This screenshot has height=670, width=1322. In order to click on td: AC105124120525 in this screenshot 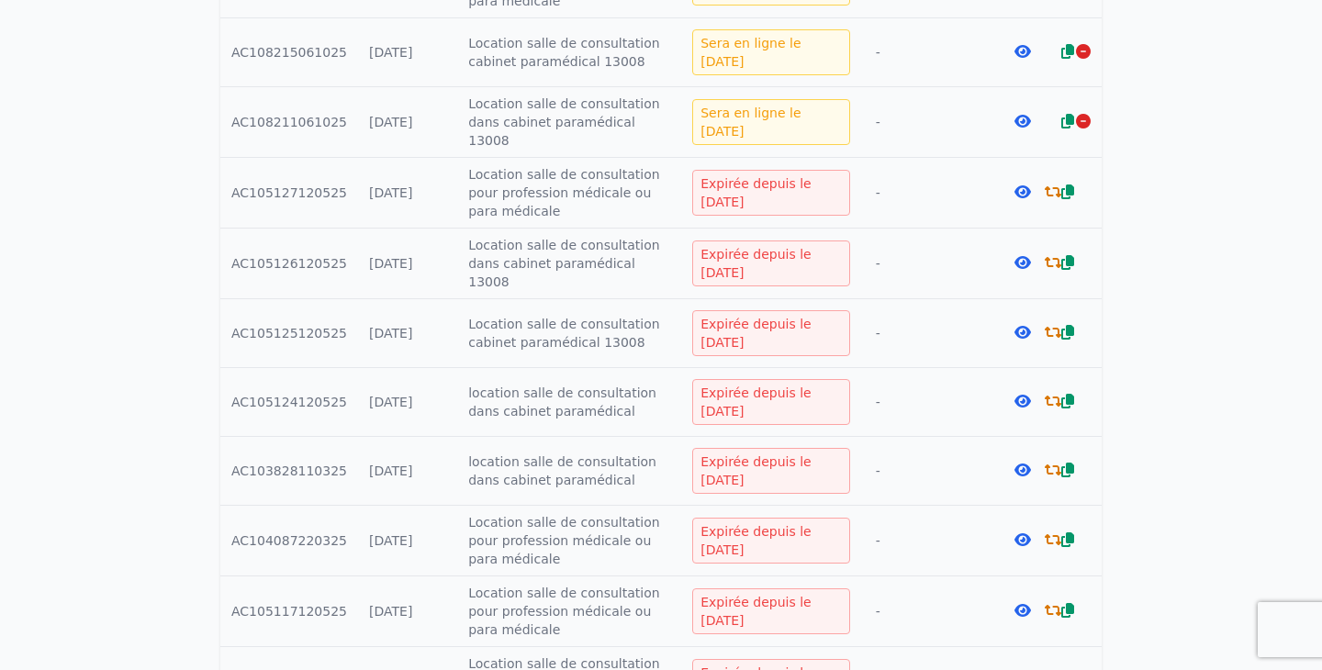, I will do `click(289, 402)`.